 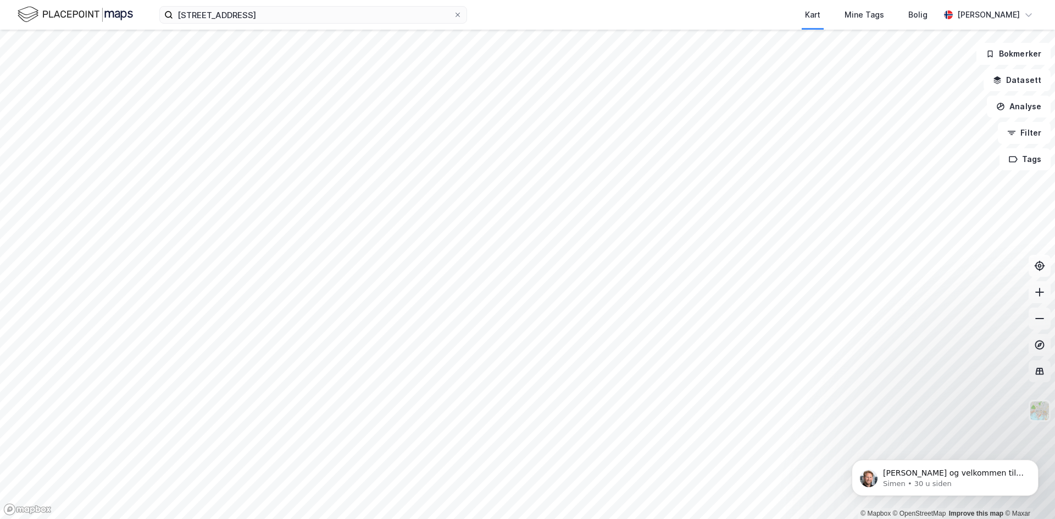 I want to click on img: Z, so click(x=1040, y=411).